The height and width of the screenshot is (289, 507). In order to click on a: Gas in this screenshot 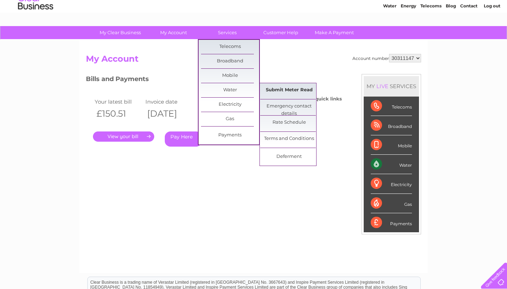, I will do `click(230, 119)`.